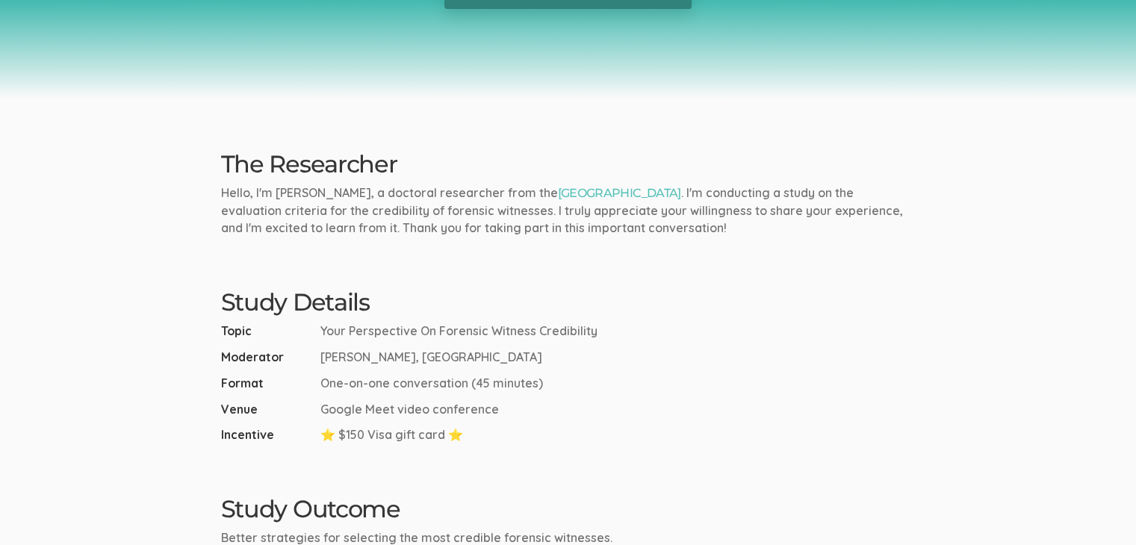 The width and height of the screenshot is (1136, 545). What do you see at coordinates (391, 435) in the screenshot?
I see `span: ⭐ $150 Visa gift card ⭐` at bounding box center [391, 435].